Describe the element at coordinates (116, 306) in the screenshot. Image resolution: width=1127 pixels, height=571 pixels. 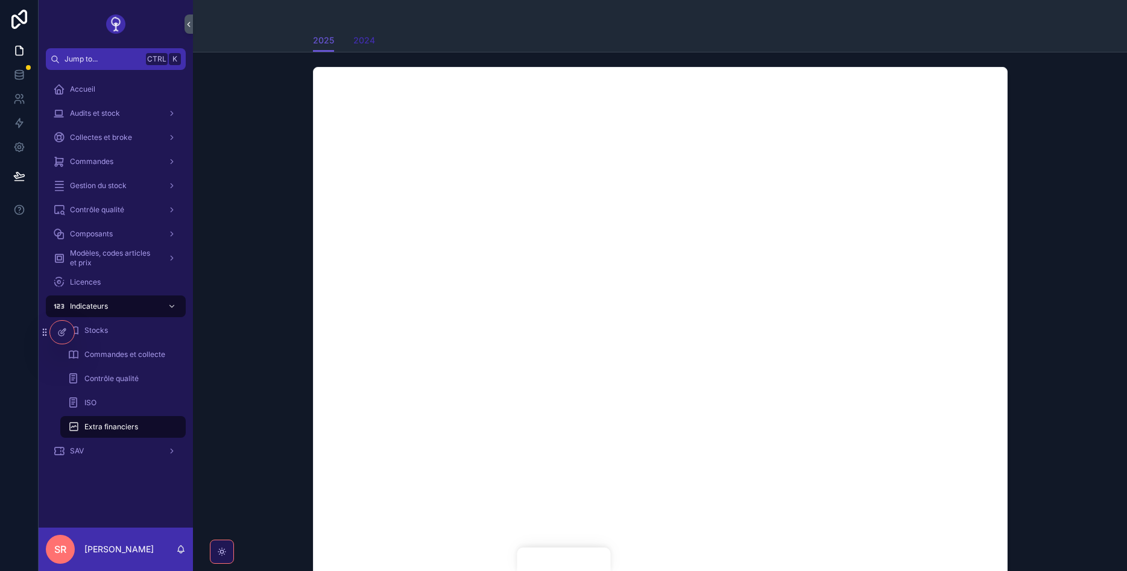
I see `a: Indicateurs` at that location.